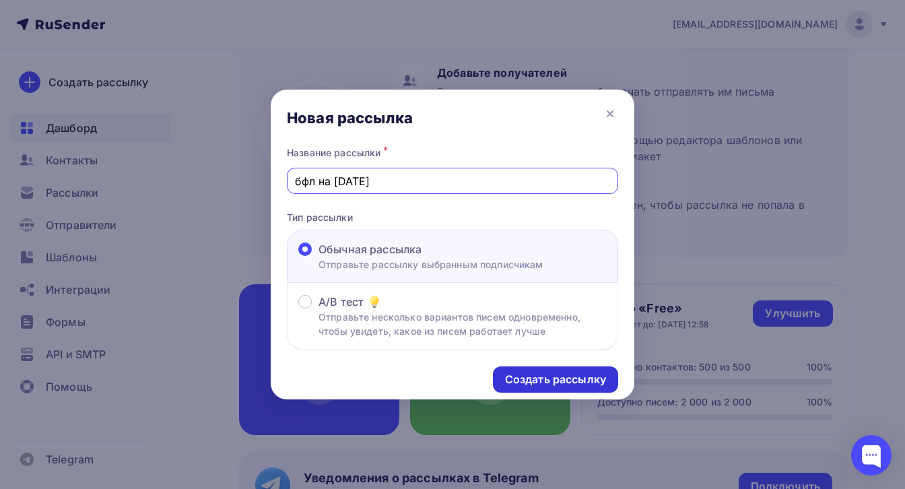  Describe the element at coordinates (463, 324) in the screenshot. I see `p: Отправьте несколько вариантов писем одновременно, чтобы увидеть, какое из писем работает лучше` at that location.